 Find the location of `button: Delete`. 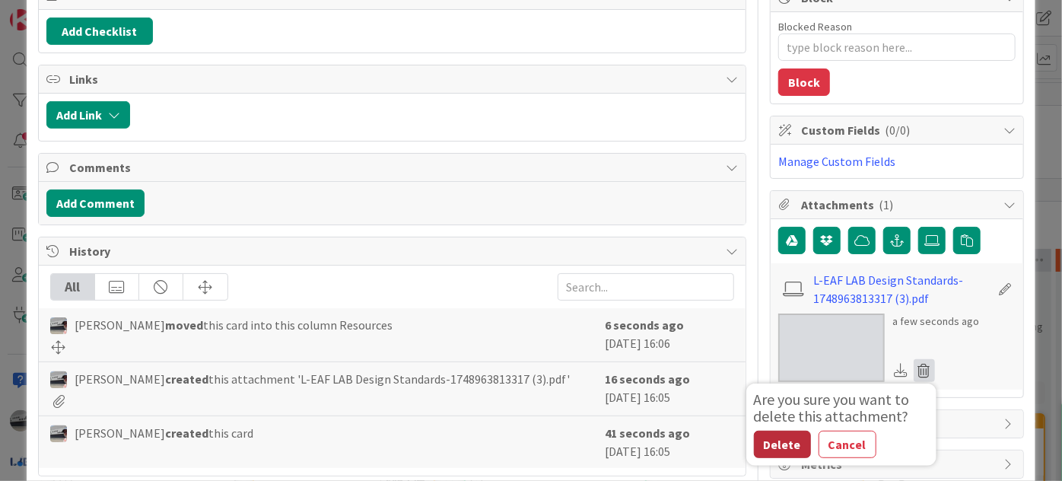

button: Delete is located at coordinates (782, 444).